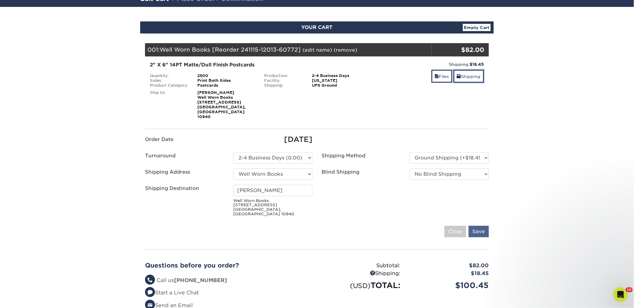  I want to click on label: Order Date, so click(159, 140).